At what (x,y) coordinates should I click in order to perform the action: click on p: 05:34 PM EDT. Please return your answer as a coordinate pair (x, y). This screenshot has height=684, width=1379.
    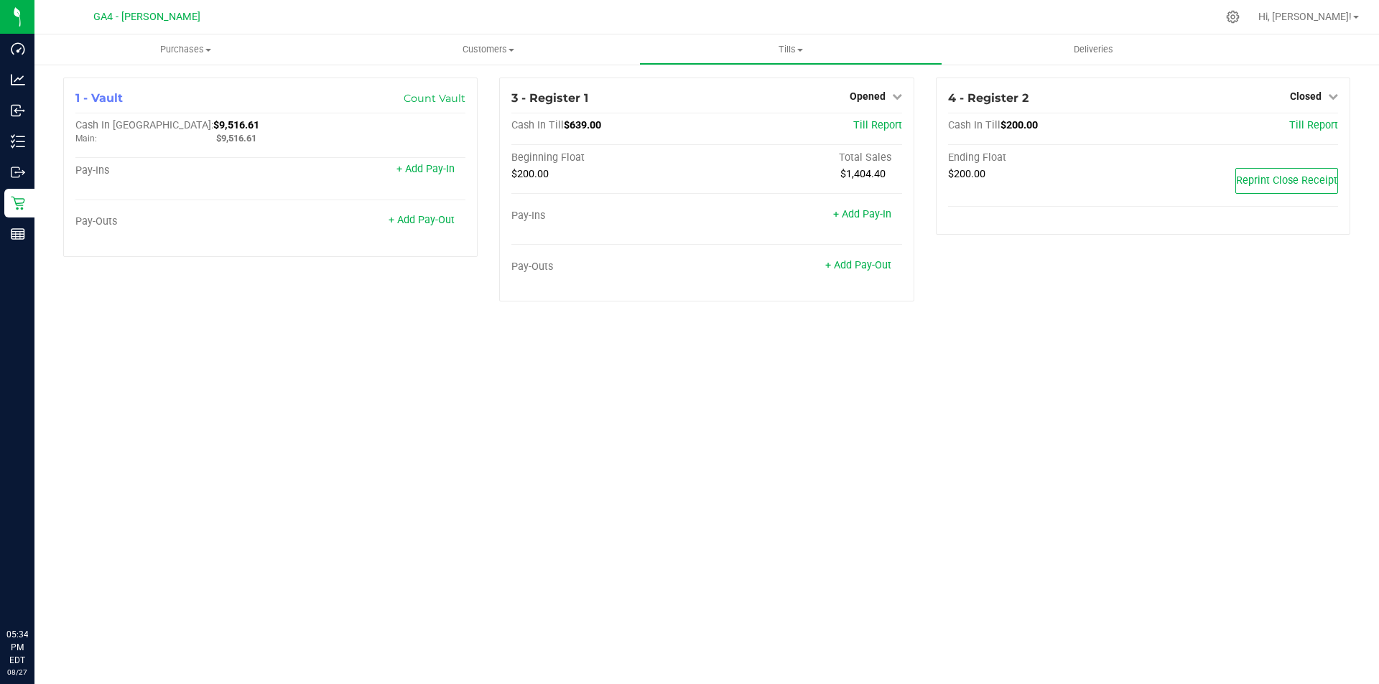
    Looking at the image, I should click on (17, 648).